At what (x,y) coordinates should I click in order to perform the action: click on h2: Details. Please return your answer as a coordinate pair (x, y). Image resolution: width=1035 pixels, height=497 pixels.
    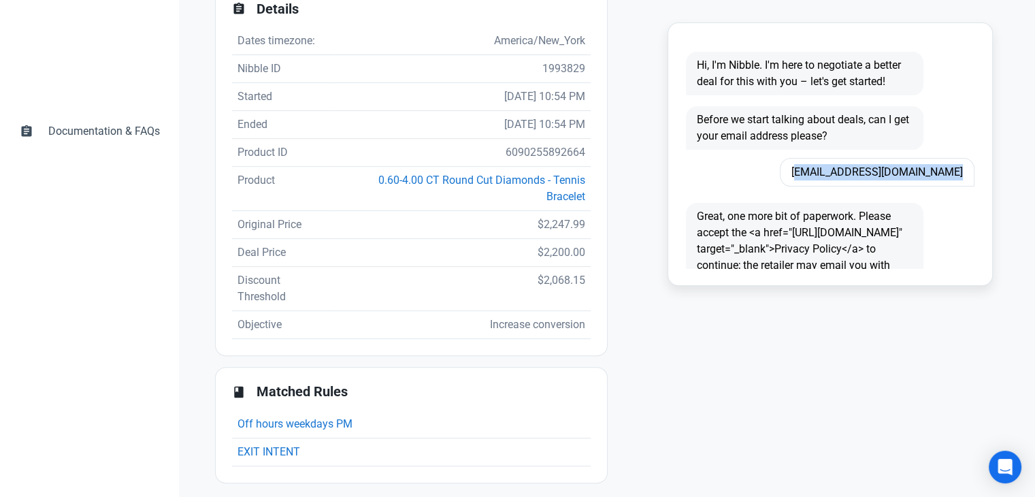
    Looking at the image, I should click on (423, 9).